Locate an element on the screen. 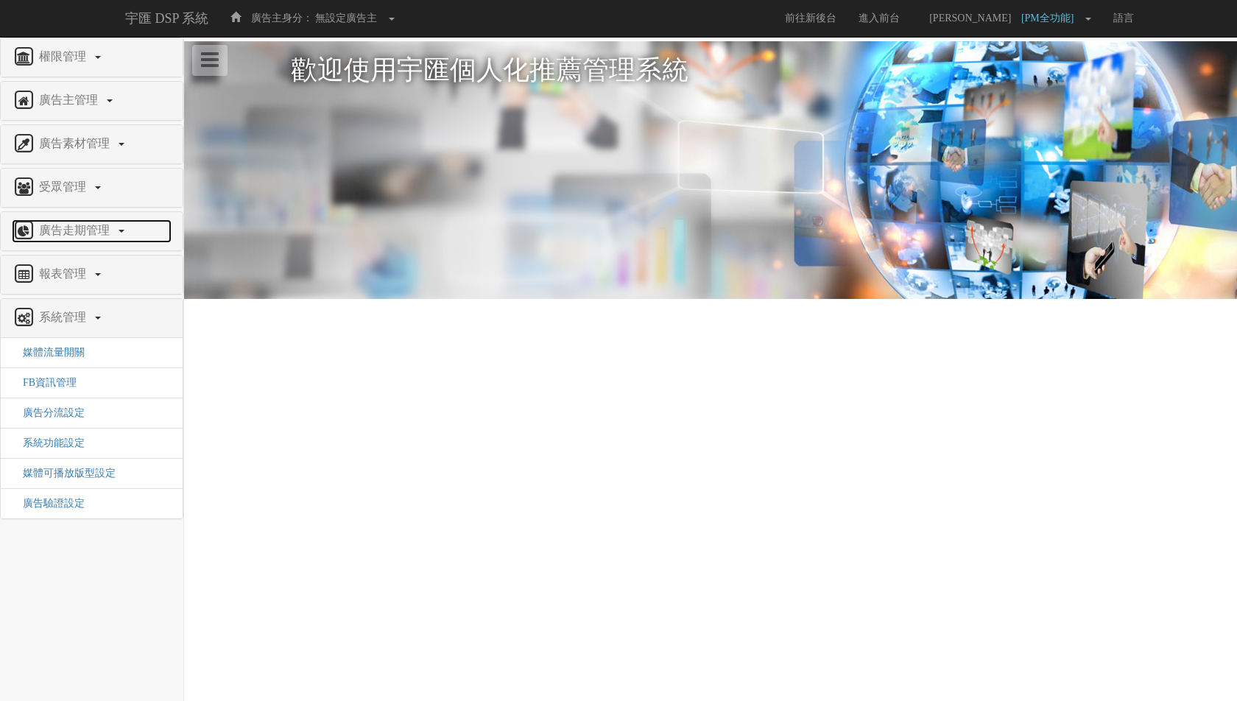 Image resolution: width=1237 pixels, height=701 pixels. span: 媒體可播放版型設定 is located at coordinates (63, 473).